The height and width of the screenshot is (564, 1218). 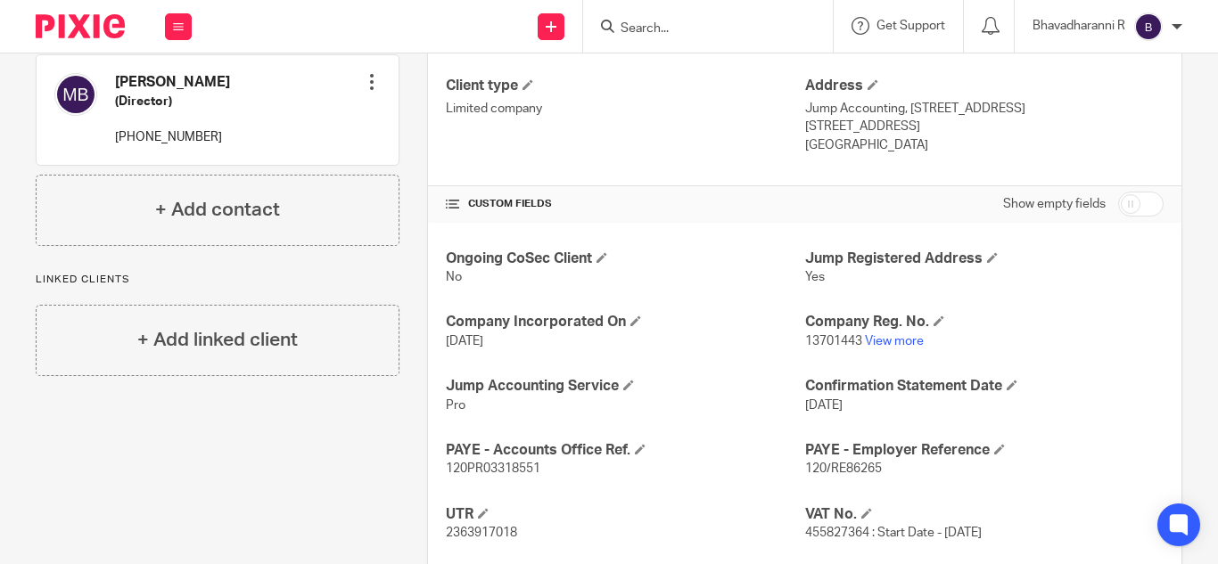 What do you see at coordinates (843, 469) in the screenshot?
I see `span: 120/RE86265` at bounding box center [843, 469].